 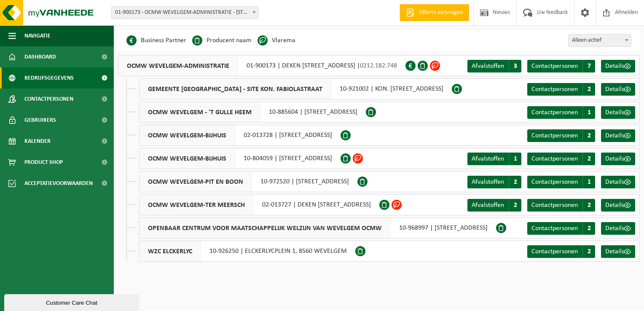 I want to click on span: Navigatie, so click(x=38, y=36).